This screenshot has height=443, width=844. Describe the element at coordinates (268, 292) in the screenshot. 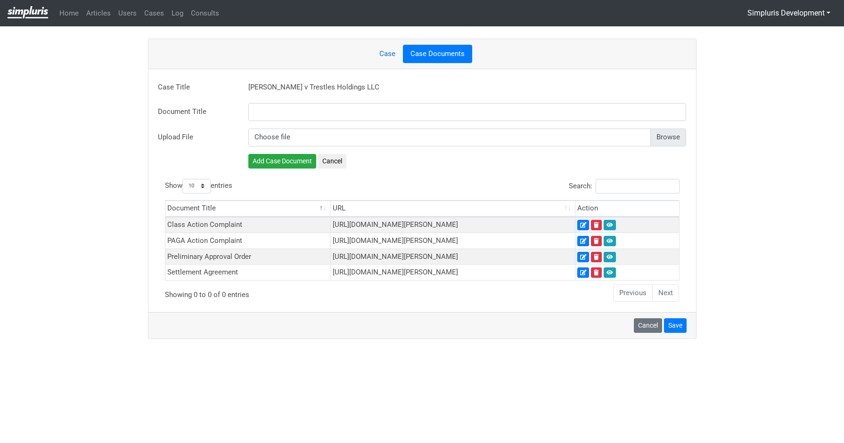

I see `div: Showing 0 to 0 of 0 entries` at that location.